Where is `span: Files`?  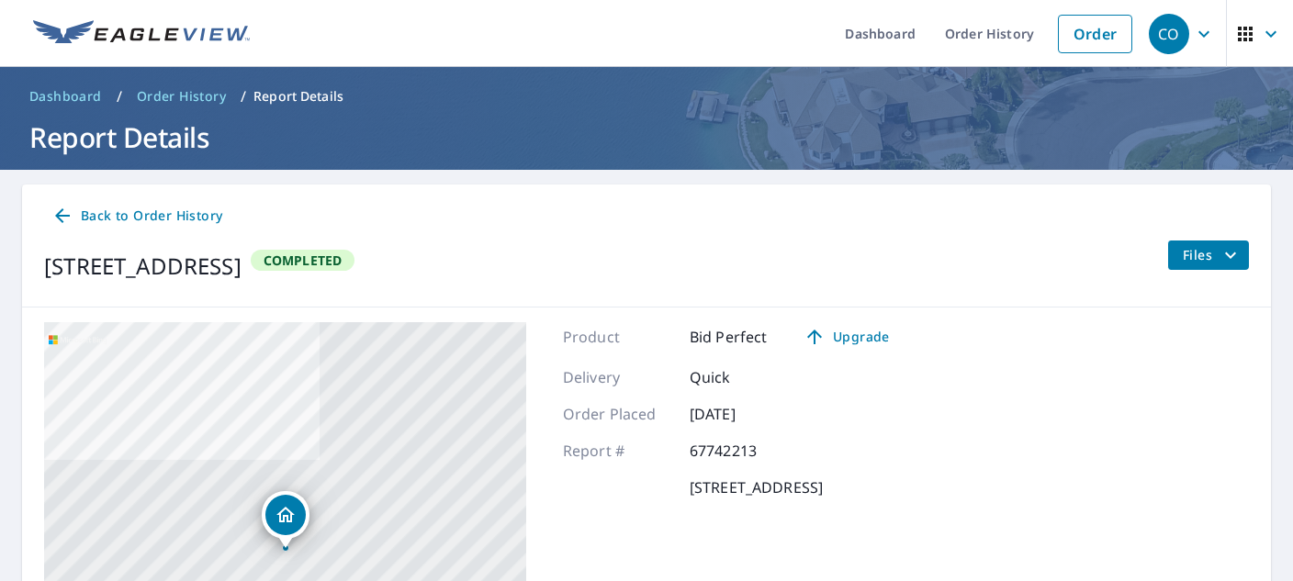 span: Files is located at coordinates (1212, 255).